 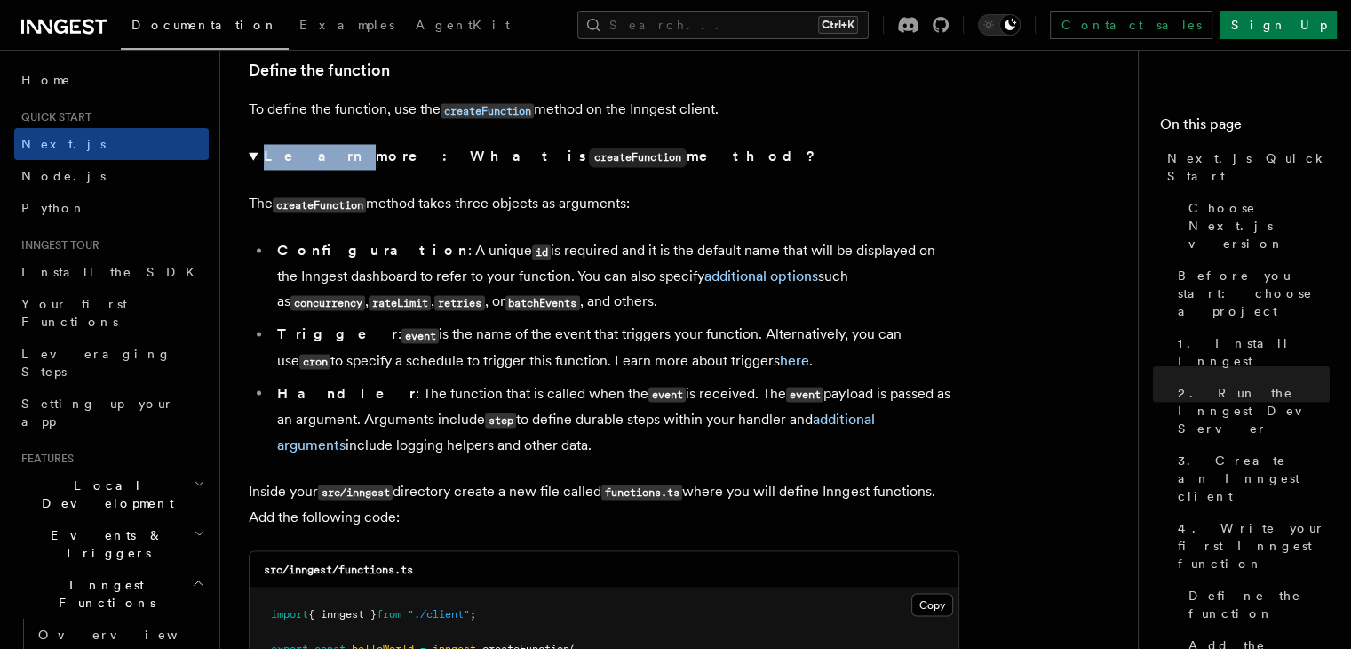 What do you see at coordinates (1250, 478) in the screenshot?
I see `a: 3. Create an Inngest client` at bounding box center [1250, 478].